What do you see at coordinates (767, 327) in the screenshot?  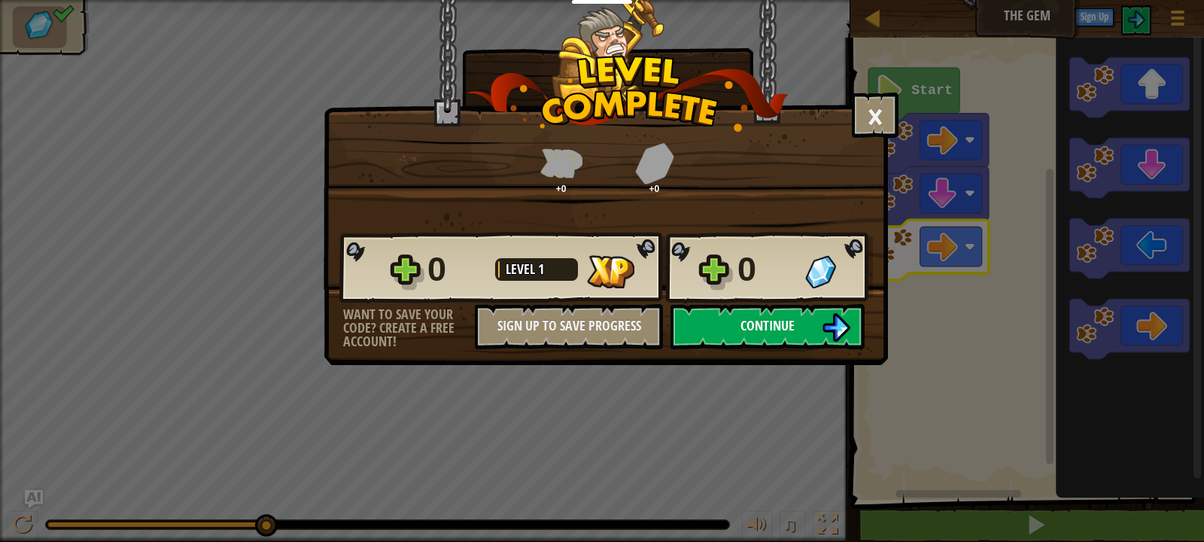 I see `button: Continue` at bounding box center [767, 327].